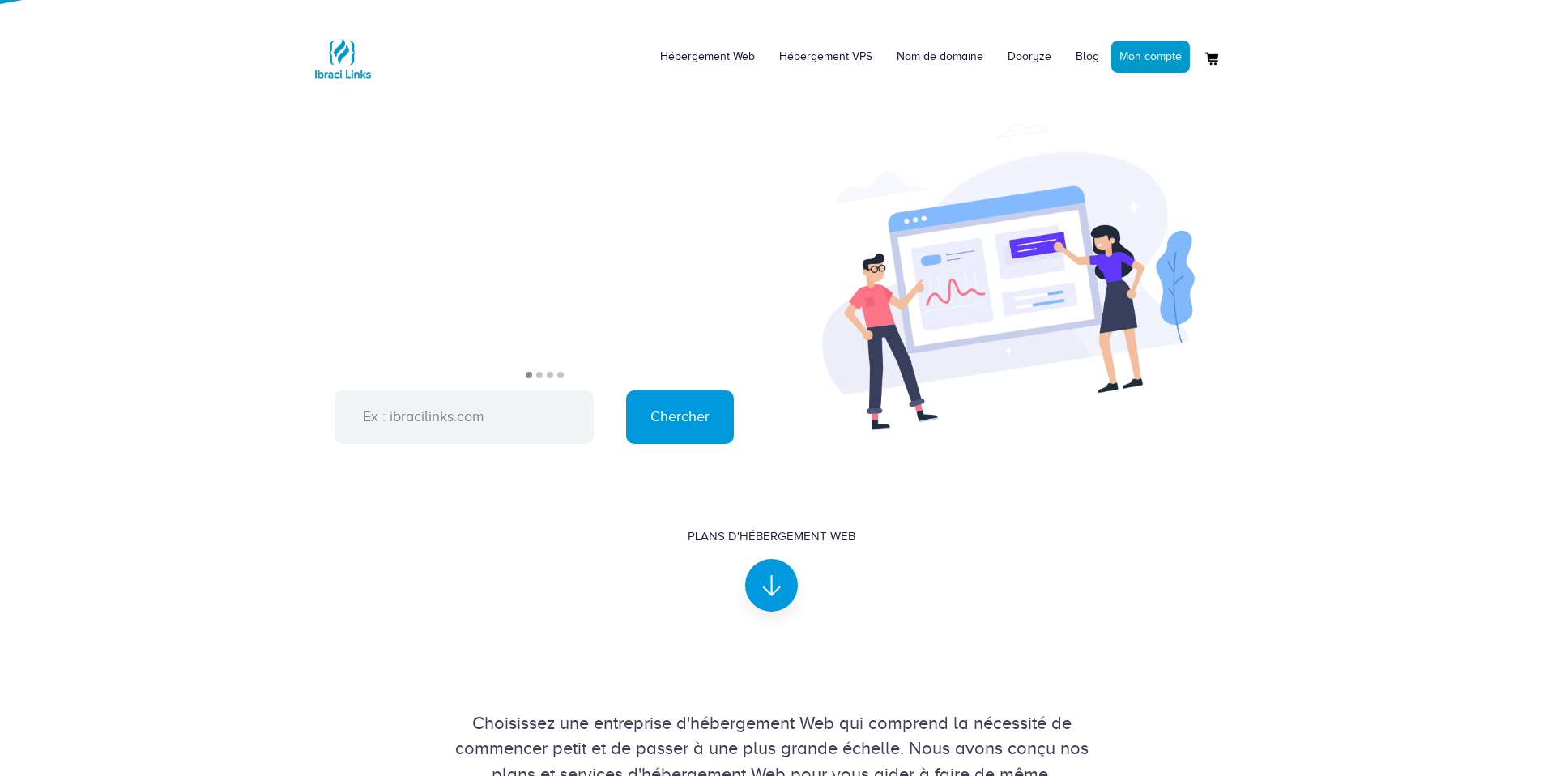  I want to click on a: Logo Ibraci Links, so click(343, 51).